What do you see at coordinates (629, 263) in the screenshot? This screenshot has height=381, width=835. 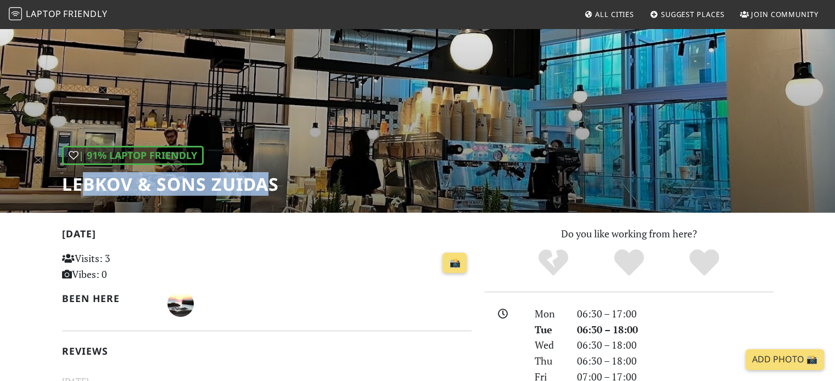 I see `div: Yes` at bounding box center [629, 263].